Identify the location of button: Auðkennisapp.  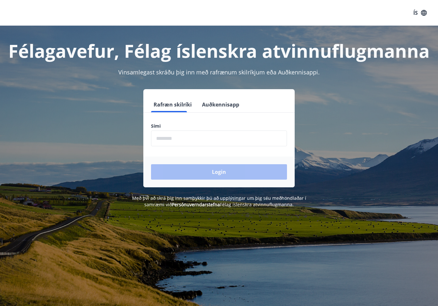
(220, 104).